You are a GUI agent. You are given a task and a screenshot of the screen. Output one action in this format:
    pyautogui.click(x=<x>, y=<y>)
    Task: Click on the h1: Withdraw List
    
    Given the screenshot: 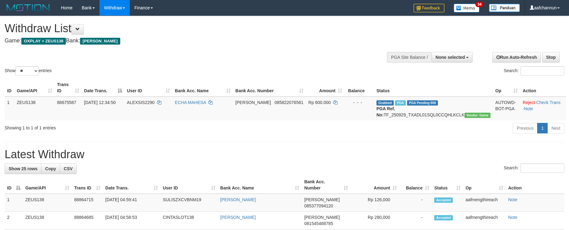 What is the action you would take?
    pyautogui.click(x=189, y=28)
    